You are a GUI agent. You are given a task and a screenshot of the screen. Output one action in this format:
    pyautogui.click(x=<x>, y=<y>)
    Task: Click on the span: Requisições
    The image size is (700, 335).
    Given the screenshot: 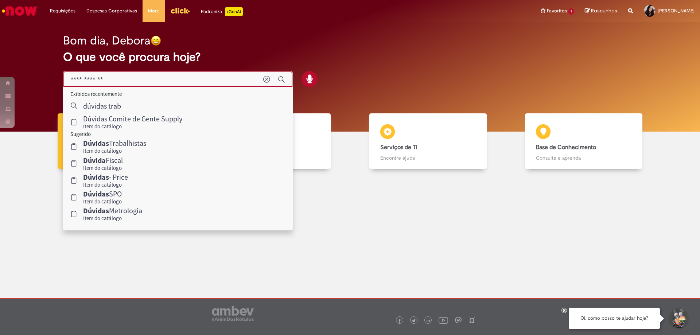 What is the action you would take?
    pyautogui.click(x=63, y=11)
    